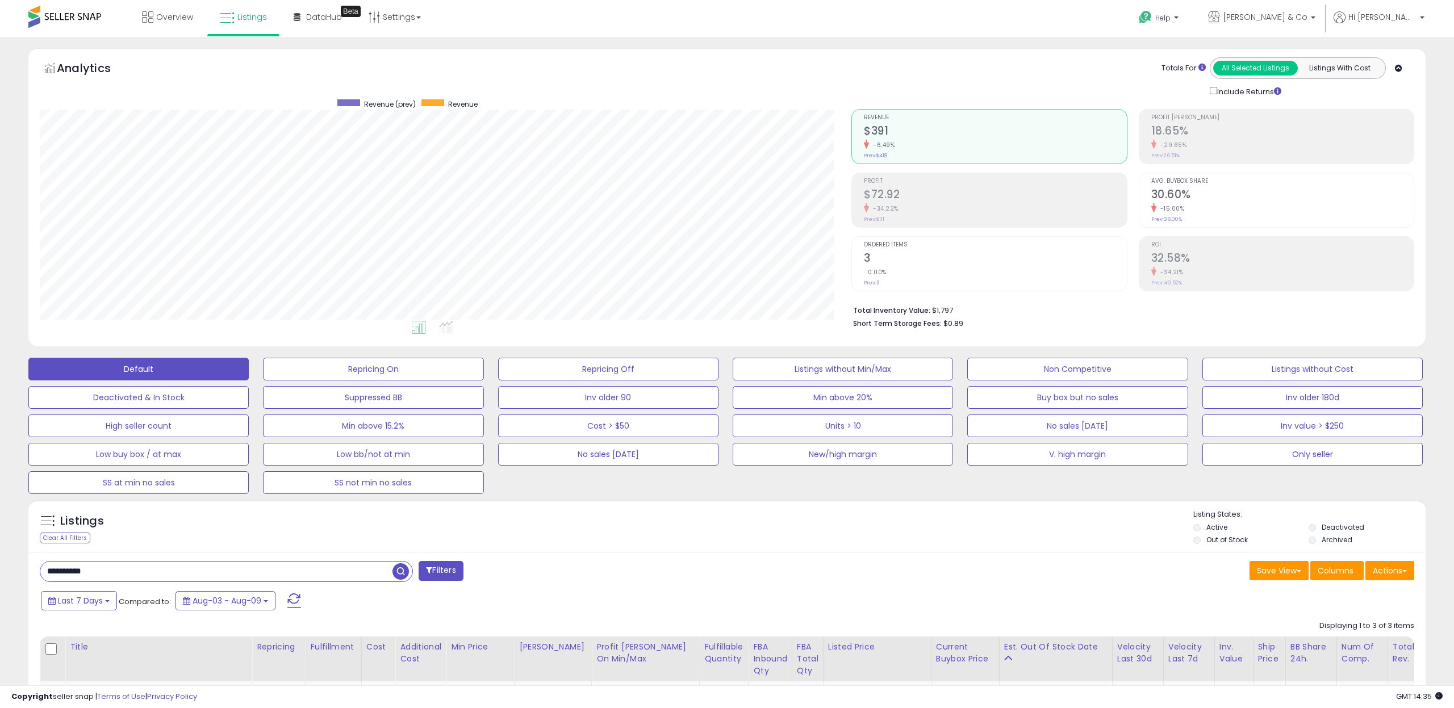 Image resolution: width=1454 pixels, height=708 pixels. What do you see at coordinates (158, 647) in the screenshot?
I see `div: Title` at bounding box center [158, 647].